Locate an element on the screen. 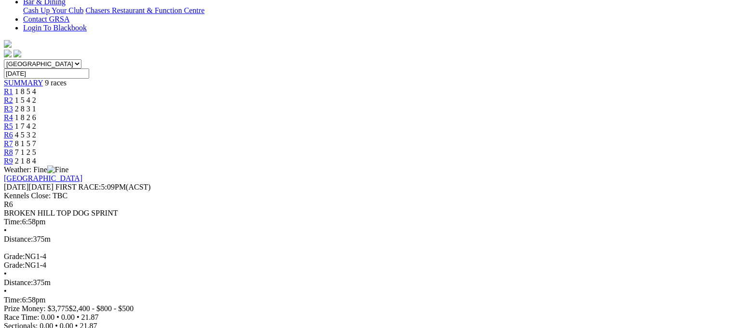  span: 8 1 5 7 is located at coordinates (26, 143).